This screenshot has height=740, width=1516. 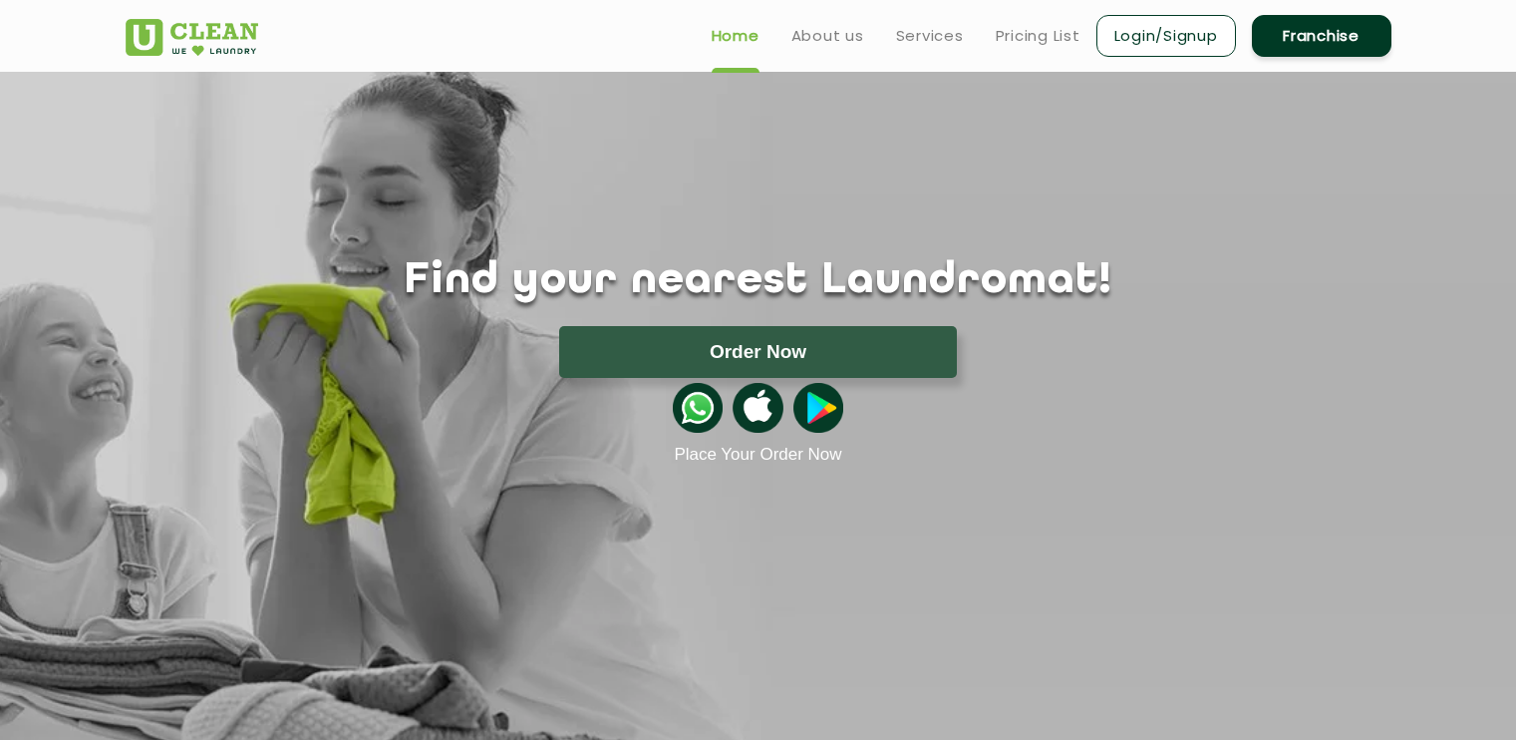 What do you see at coordinates (930, 36) in the screenshot?
I see `a: Services` at bounding box center [930, 36].